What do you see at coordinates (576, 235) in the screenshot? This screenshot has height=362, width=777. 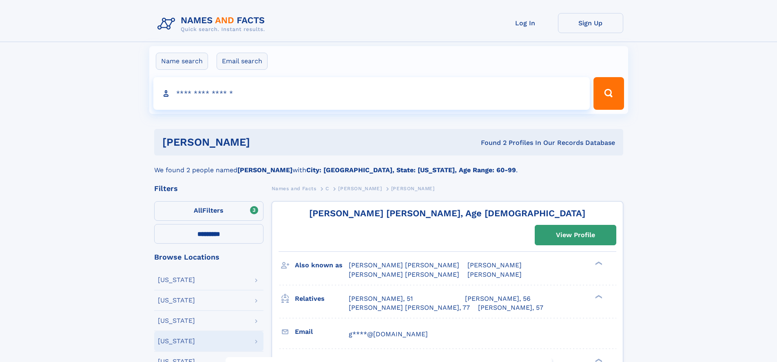 I see `a: View Profile` at bounding box center [576, 235].